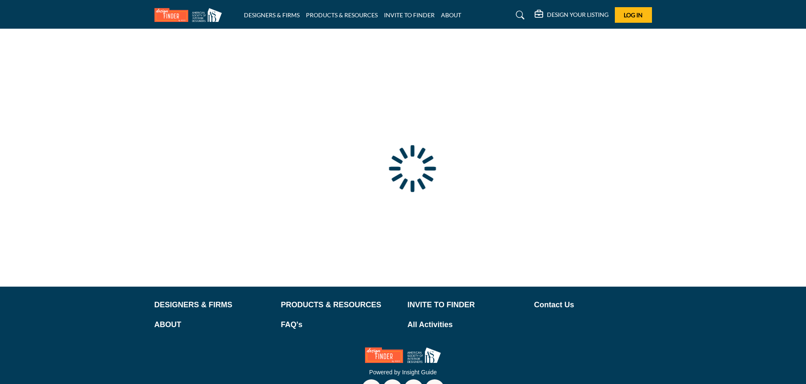  I want to click on p: PRODUCTS & RESOURCES, so click(340, 305).